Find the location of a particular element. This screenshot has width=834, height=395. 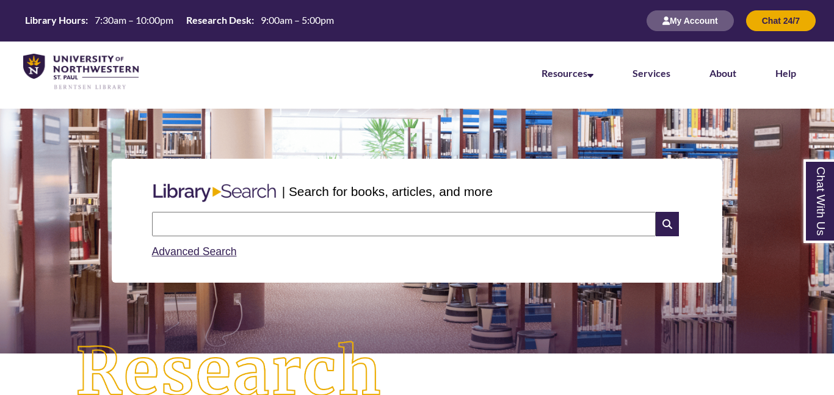

button: My Account is located at coordinates (690, 21).